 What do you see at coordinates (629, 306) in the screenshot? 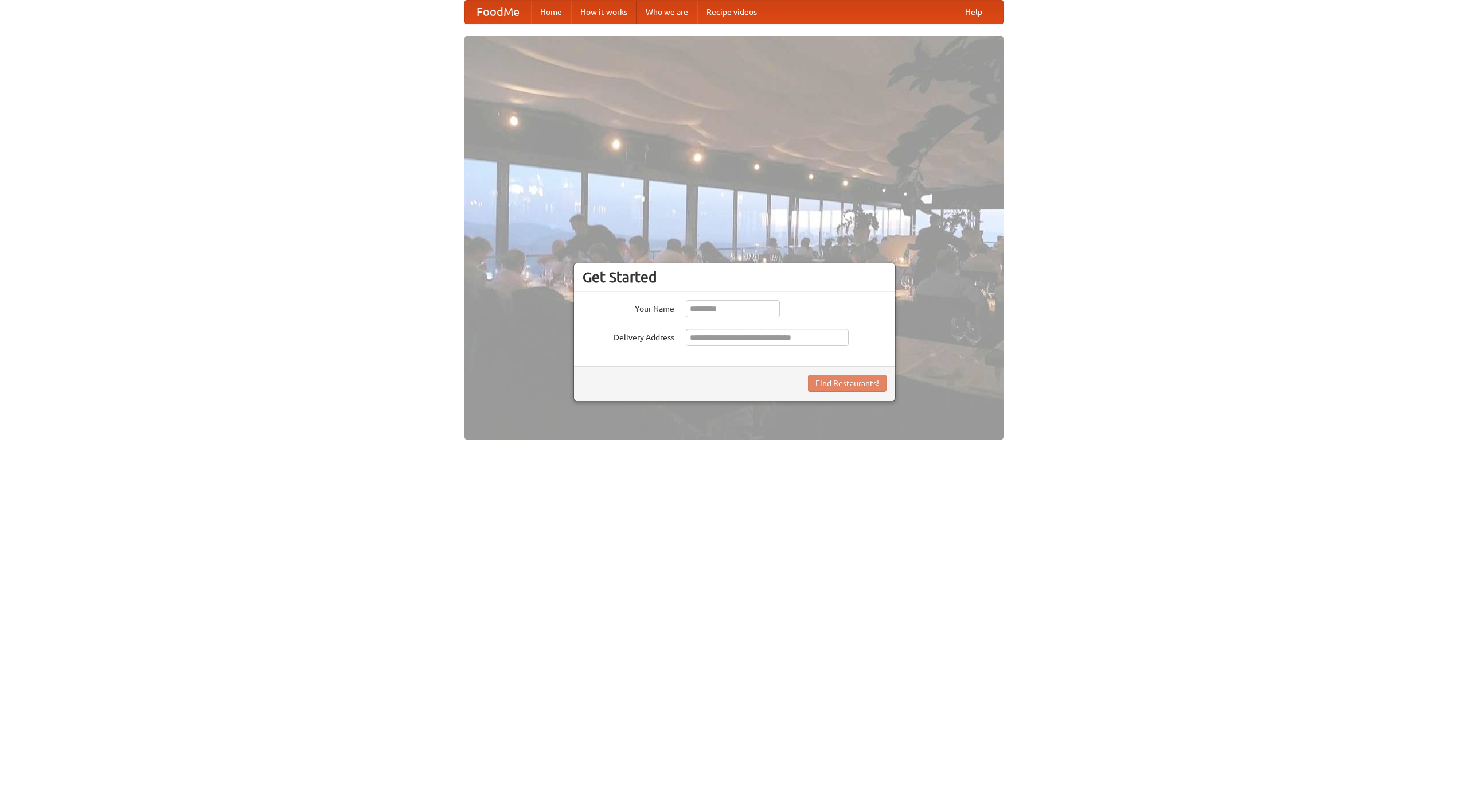
I see `label: Your Name` at bounding box center [629, 306].